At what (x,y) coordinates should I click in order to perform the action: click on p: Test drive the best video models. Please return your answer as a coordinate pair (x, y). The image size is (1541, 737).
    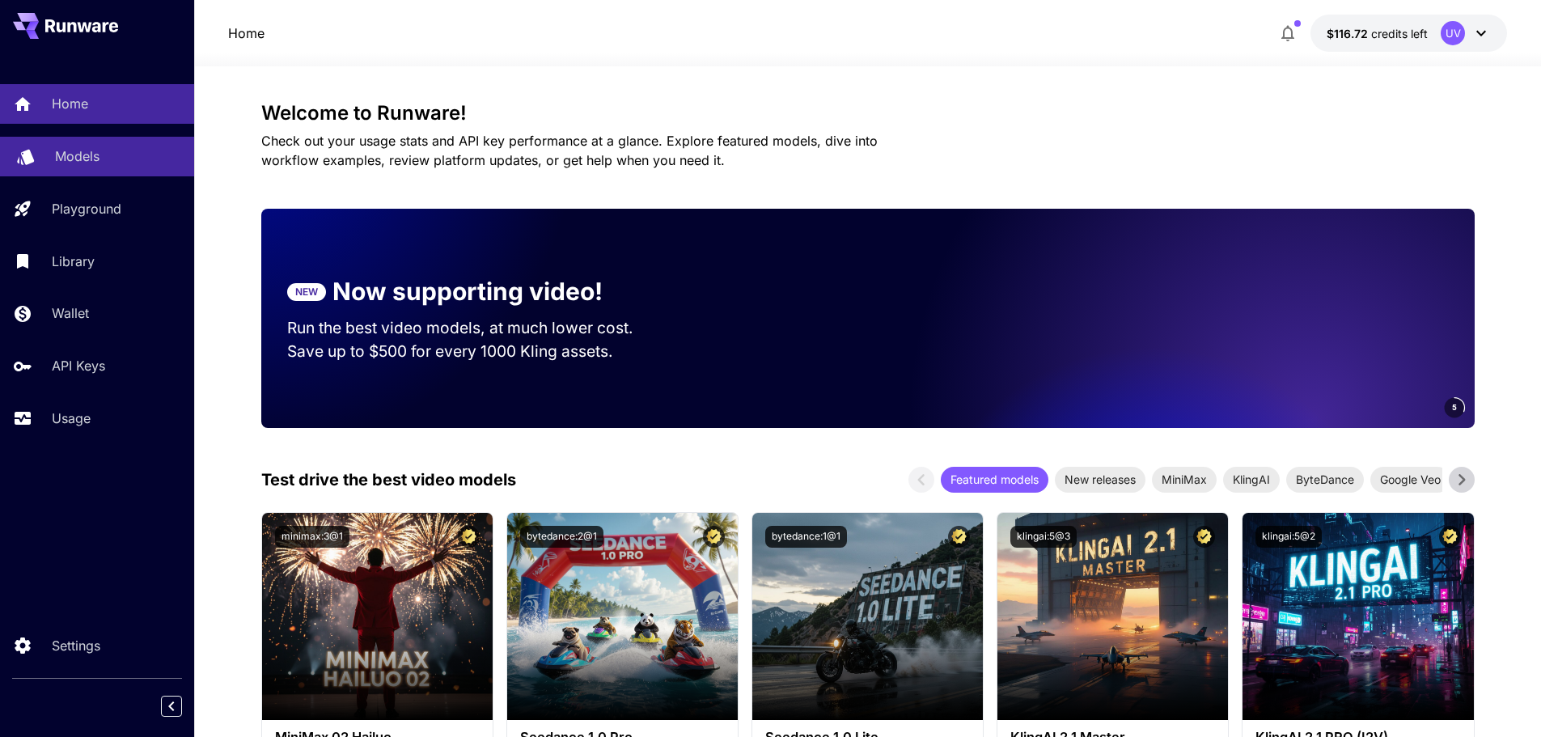
    Looking at the image, I should click on (388, 480).